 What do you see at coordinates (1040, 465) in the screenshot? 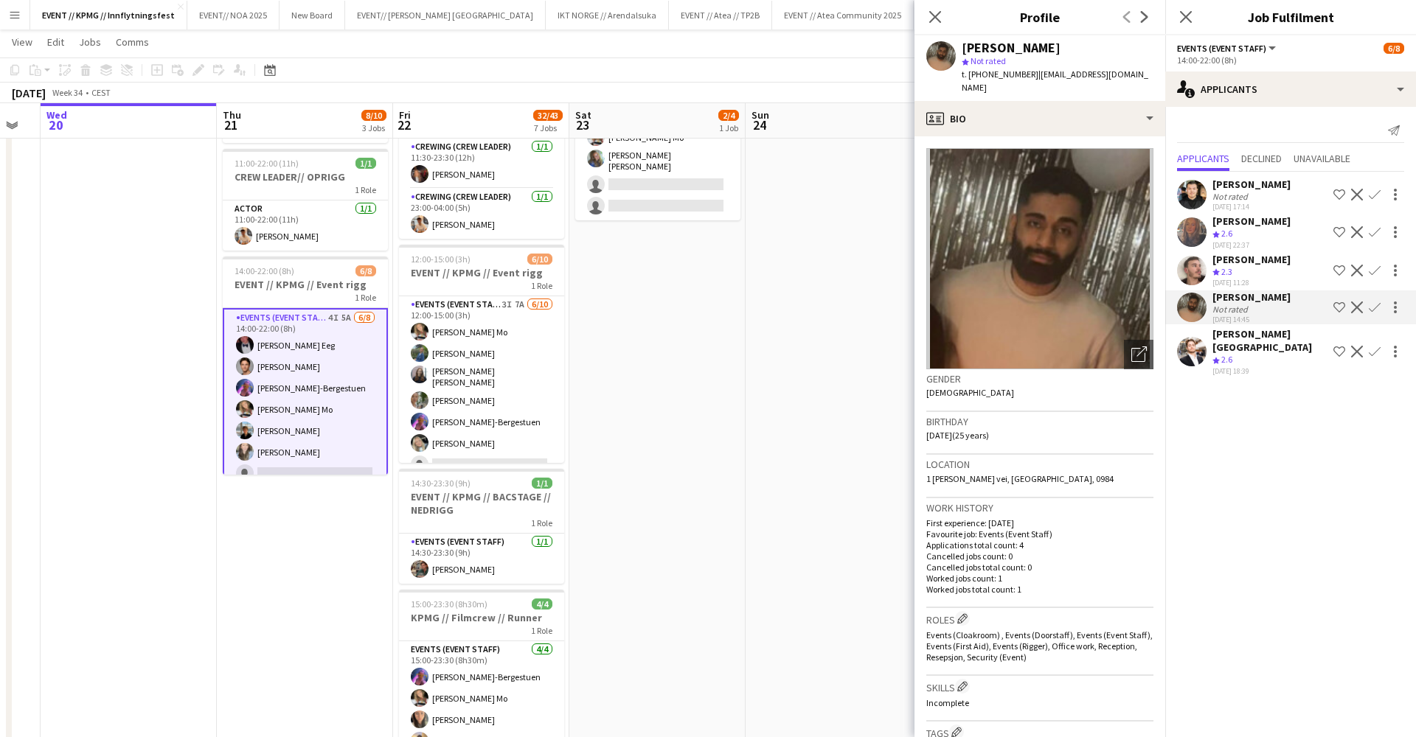
I see `h3: Location` at bounding box center [1040, 465].